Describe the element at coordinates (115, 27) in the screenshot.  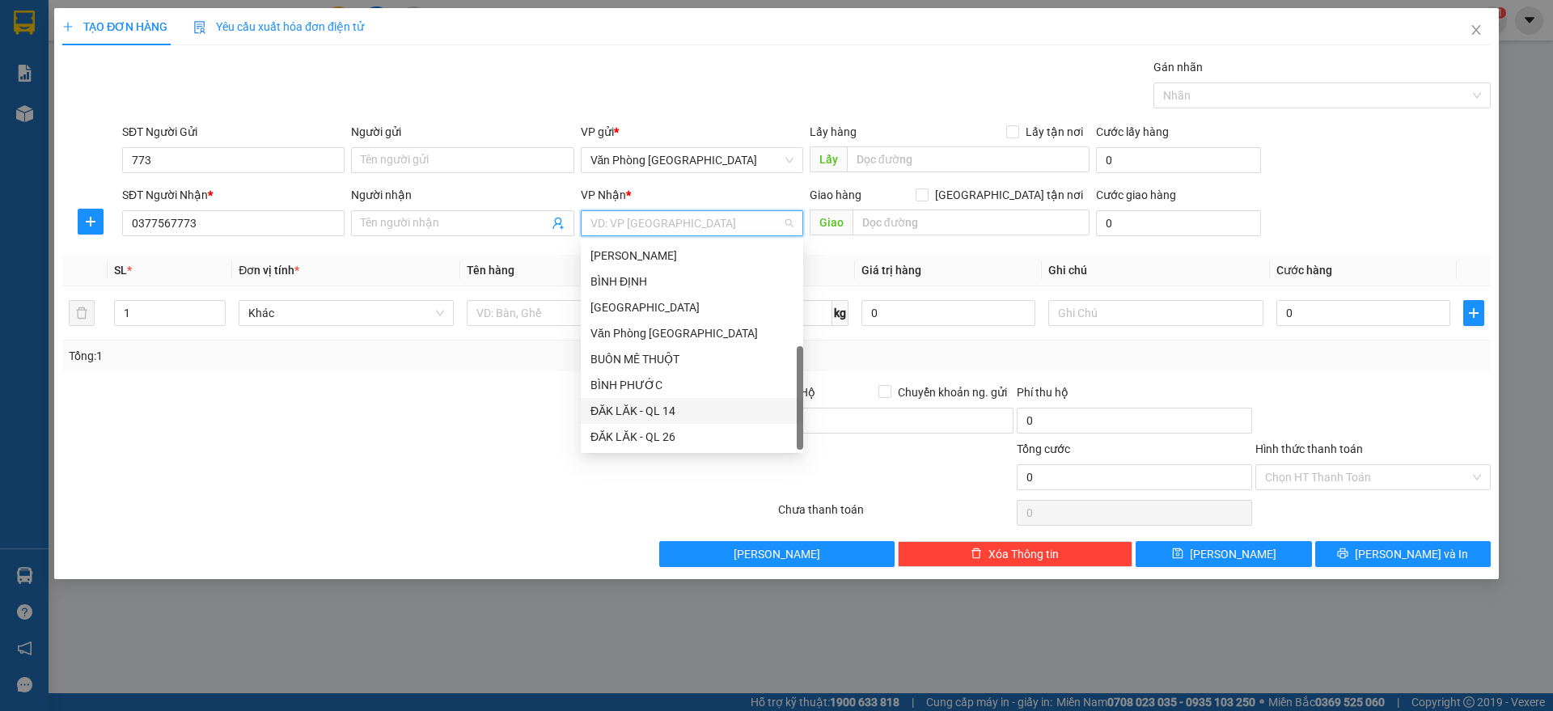
I see `span: TẠO ĐƠN HÀNG` at that location.